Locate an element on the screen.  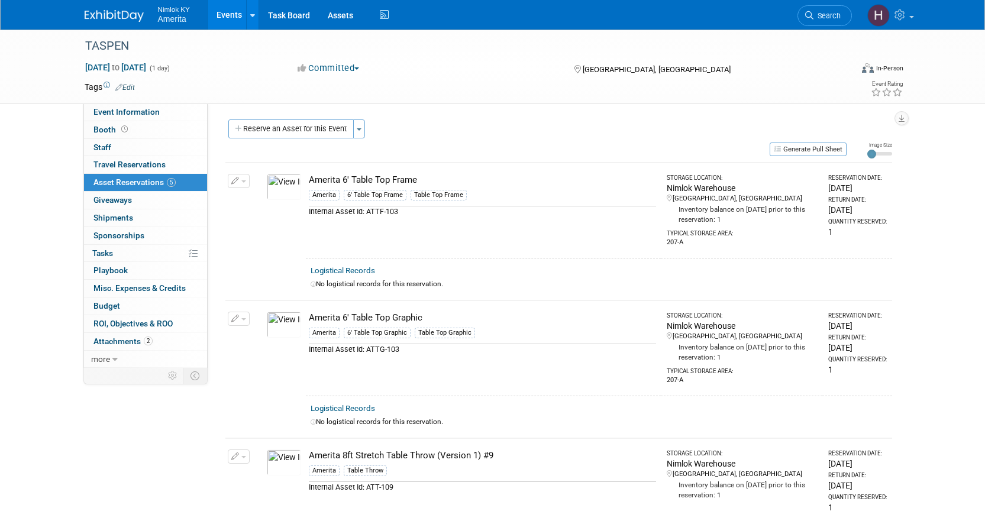
div: In-Person is located at coordinates (890, 68).